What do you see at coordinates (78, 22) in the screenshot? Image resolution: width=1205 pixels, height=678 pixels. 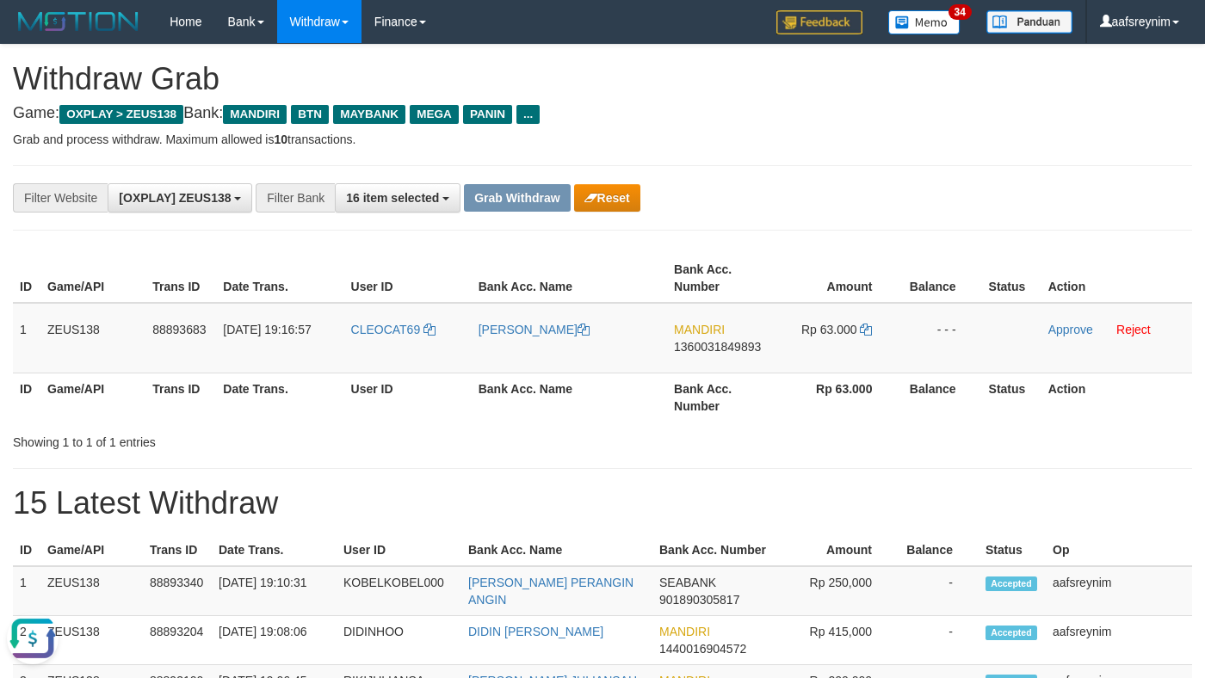 I see `img: MOTION_logo.png` at bounding box center [78, 22].